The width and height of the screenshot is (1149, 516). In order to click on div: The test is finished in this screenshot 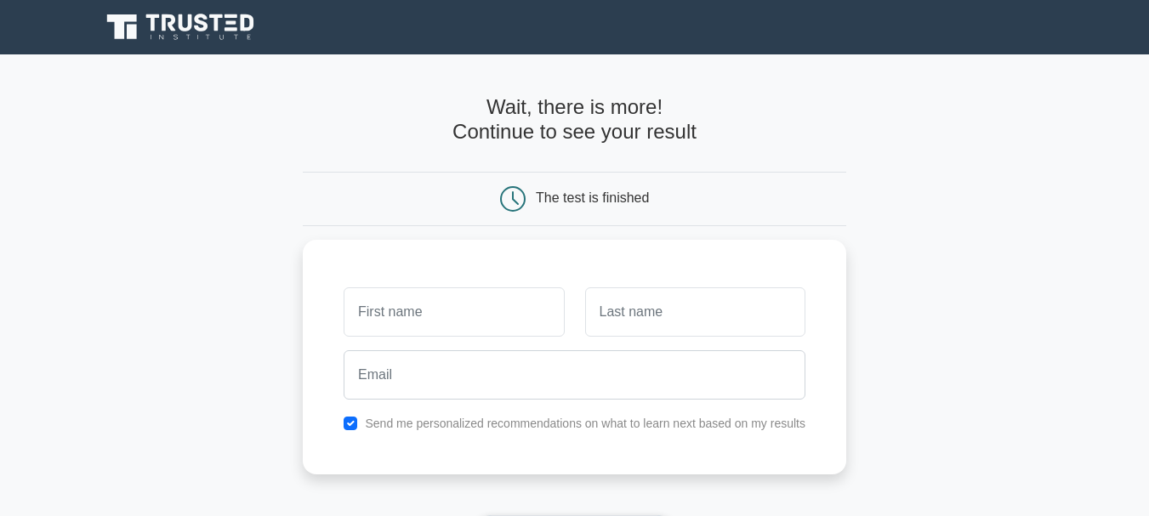, I will do `click(592, 197)`.